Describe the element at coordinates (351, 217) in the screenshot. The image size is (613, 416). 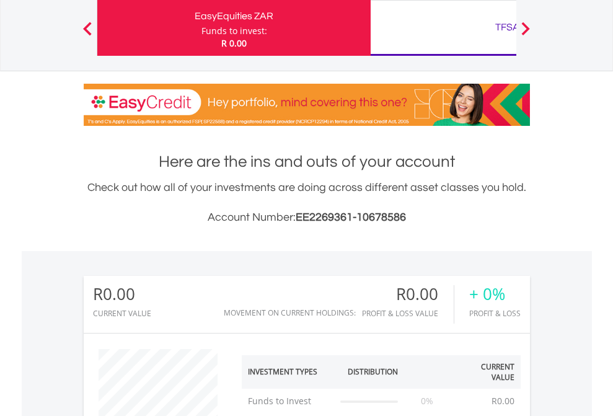
I see `span: EE2269361-10678586` at that location.